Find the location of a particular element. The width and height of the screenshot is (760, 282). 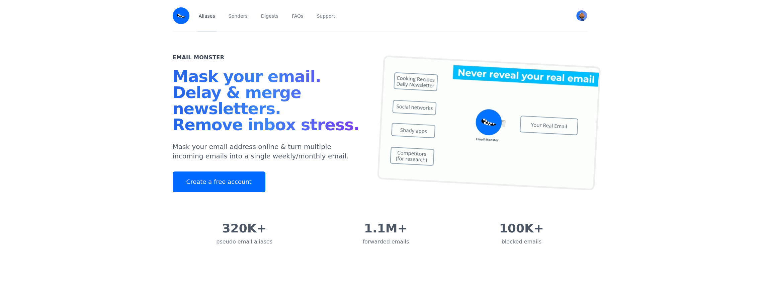

div: blocked emails is located at coordinates (521, 242).